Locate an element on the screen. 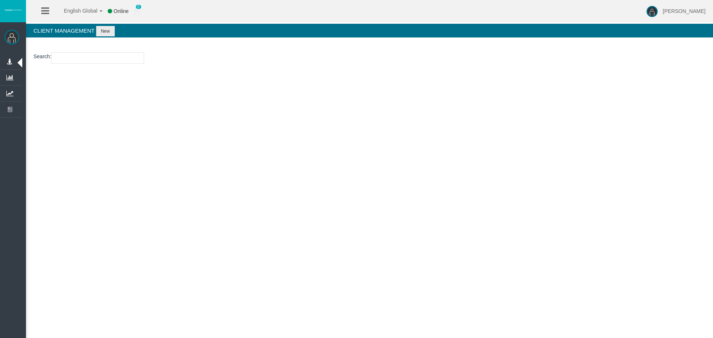 Image resolution: width=713 pixels, height=338 pixels. img: user-image is located at coordinates (652, 12).